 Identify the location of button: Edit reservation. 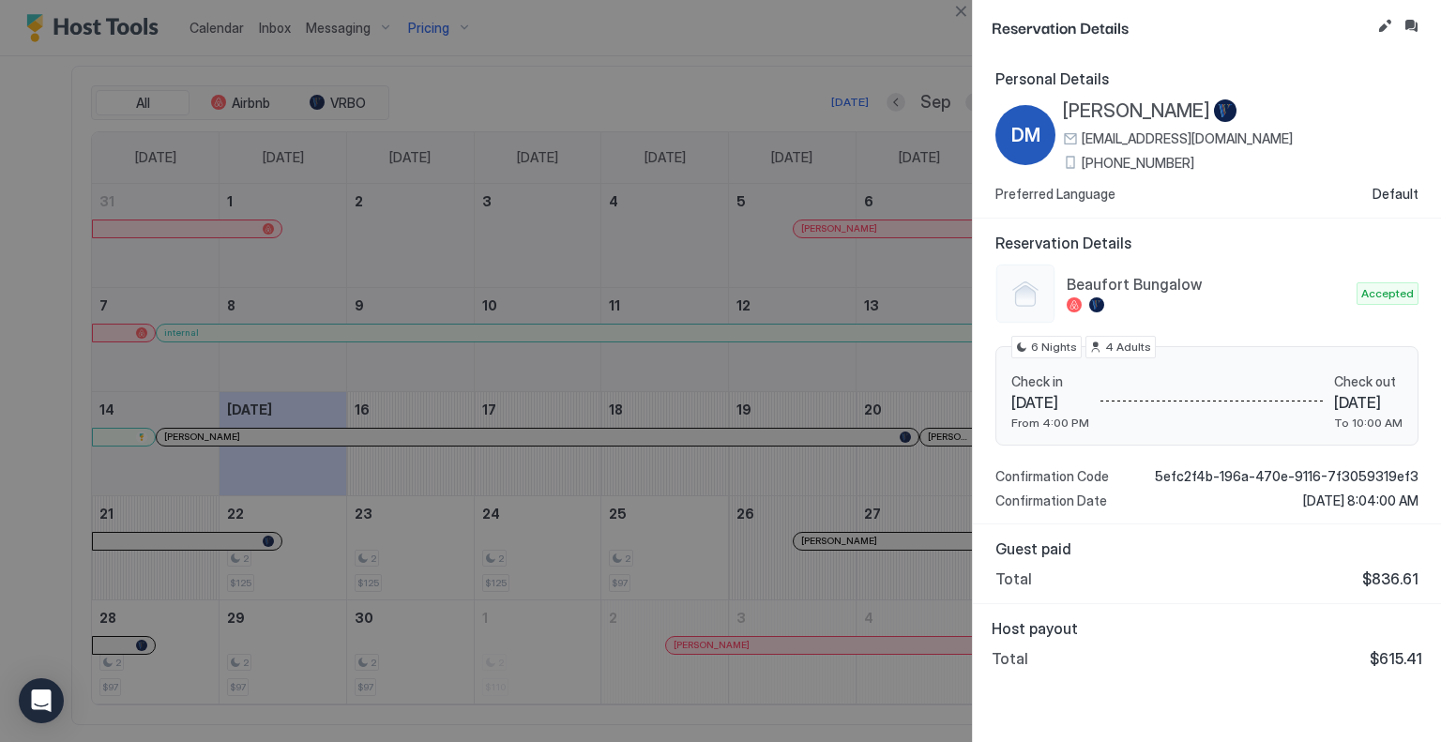
(1385, 26).